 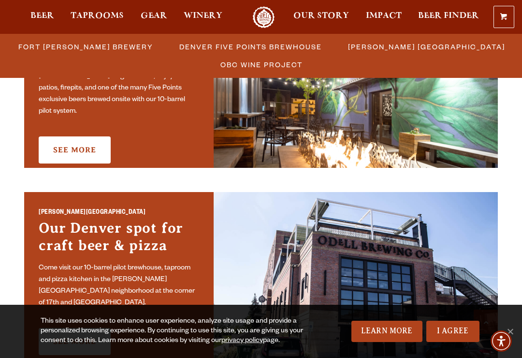 I want to click on a: See More, so click(x=74, y=150).